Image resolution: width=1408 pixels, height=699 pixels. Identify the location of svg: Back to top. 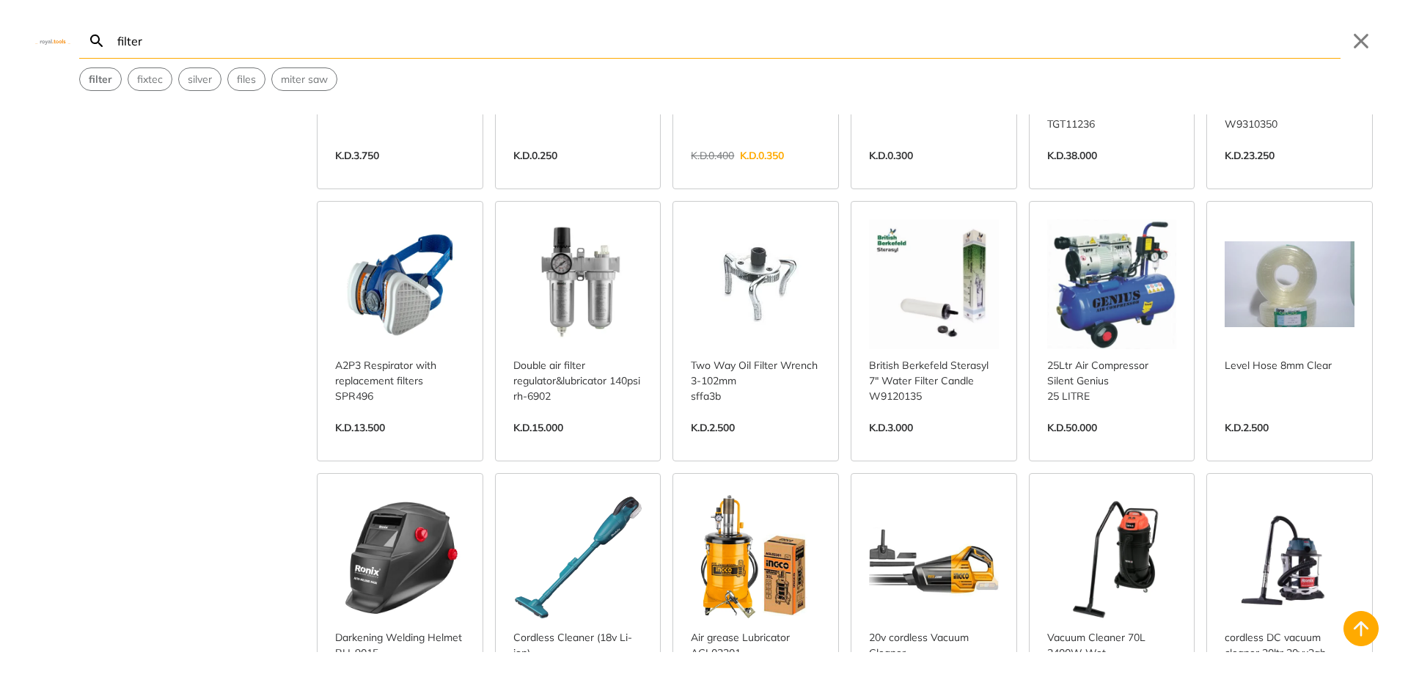
(1361, 628).